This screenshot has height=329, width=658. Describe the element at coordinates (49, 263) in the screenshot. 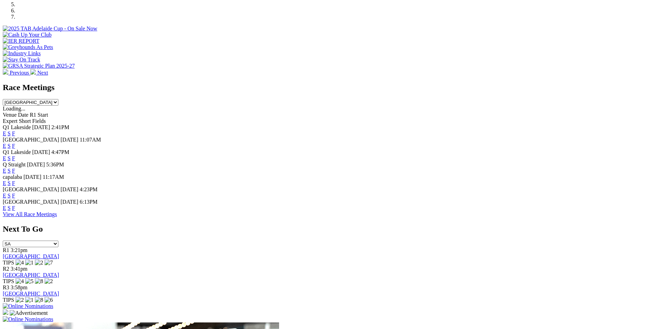

I see `img: 7` at that location.